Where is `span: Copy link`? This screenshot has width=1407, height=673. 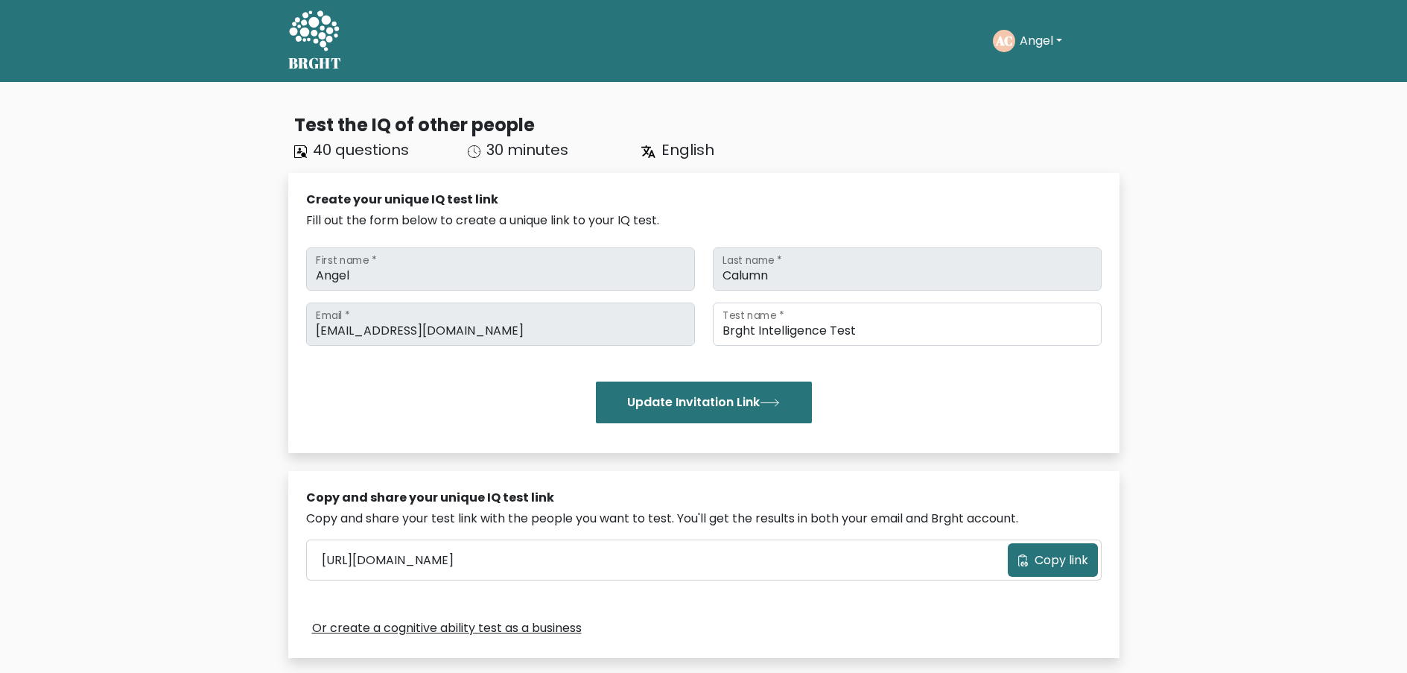 span: Copy link is located at coordinates (1062, 560).